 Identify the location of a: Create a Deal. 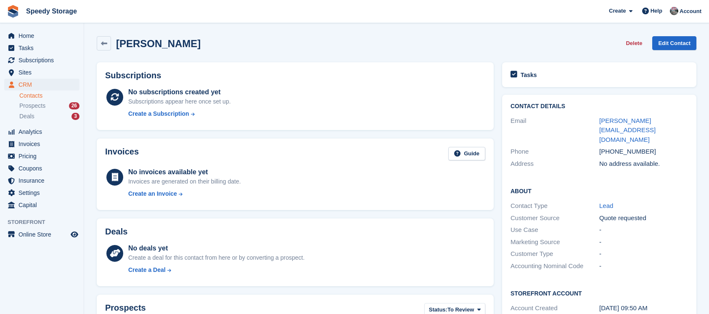
(216, 269).